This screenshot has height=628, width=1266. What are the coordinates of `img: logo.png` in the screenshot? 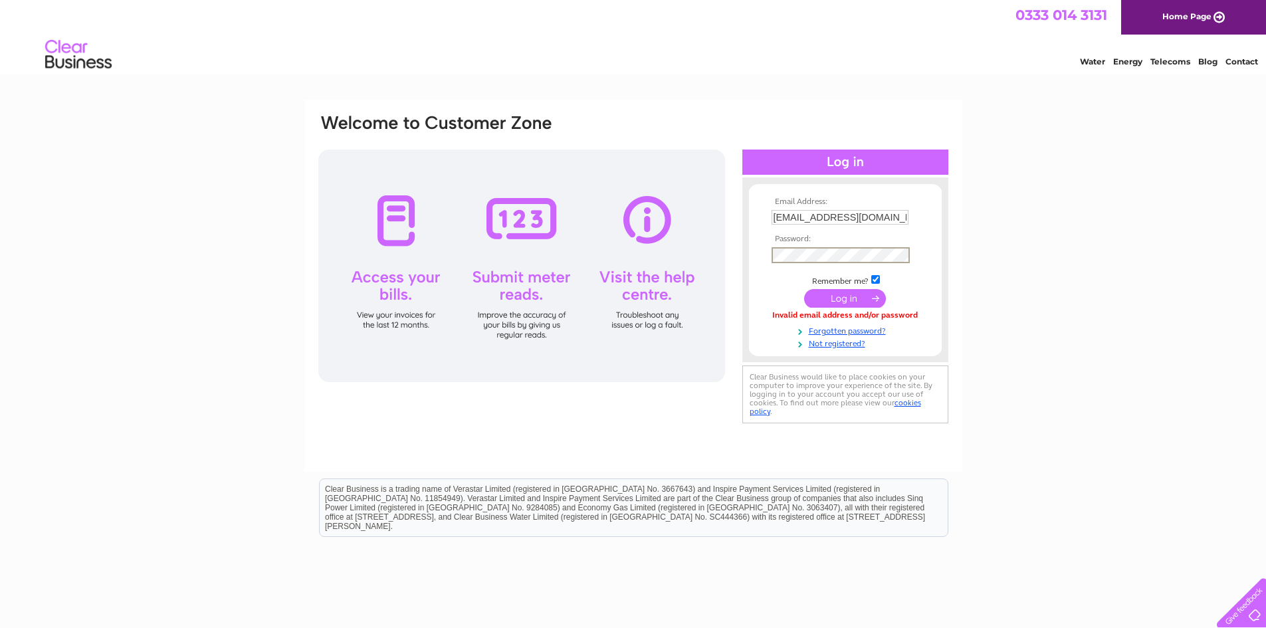 It's located at (78, 54).